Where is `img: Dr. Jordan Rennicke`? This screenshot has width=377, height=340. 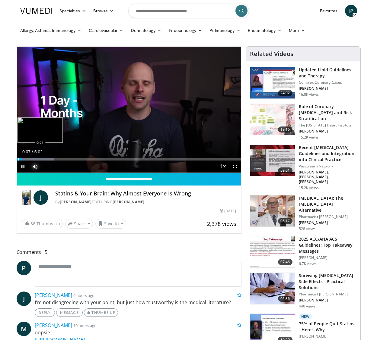 img: Dr. Jordan Rennicke is located at coordinates (27, 198).